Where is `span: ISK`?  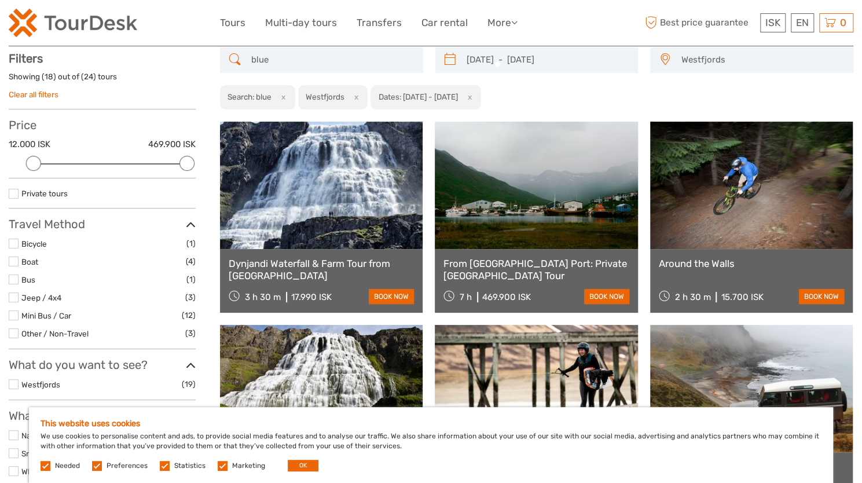
span: ISK is located at coordinates (773, 23).